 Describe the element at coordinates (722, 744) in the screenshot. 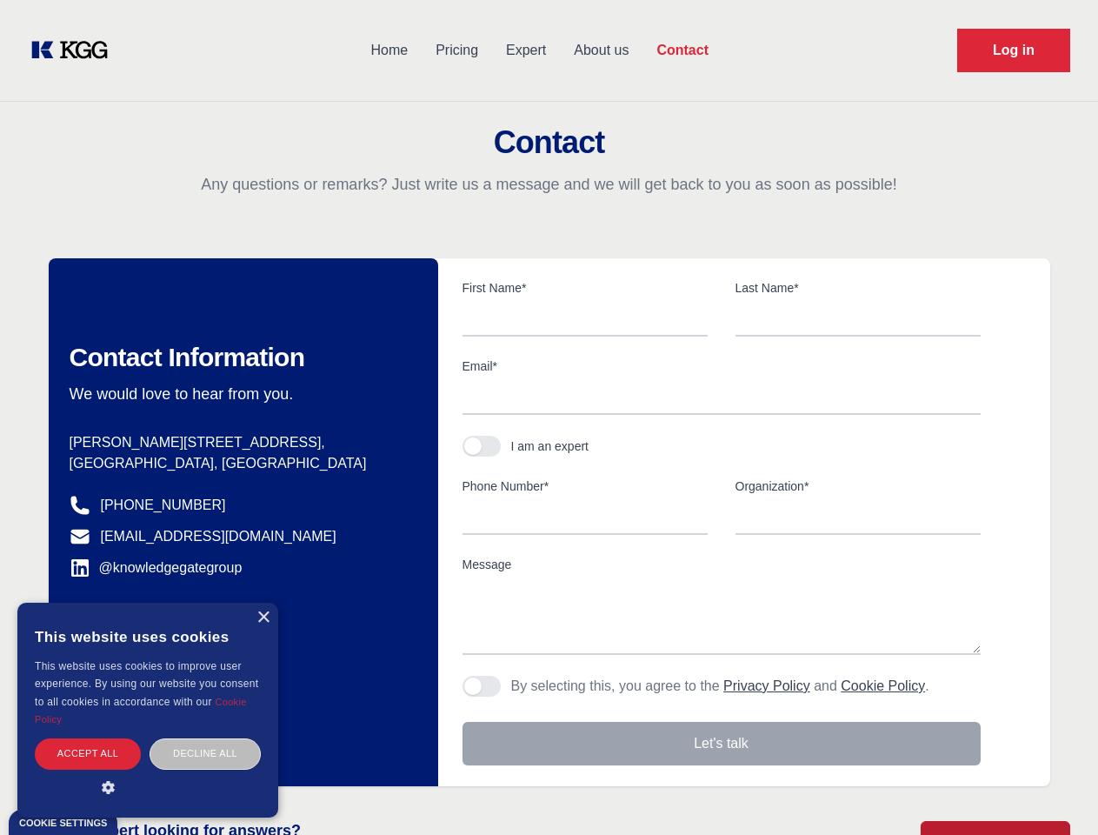

I see `button: Let's talk` at that location.